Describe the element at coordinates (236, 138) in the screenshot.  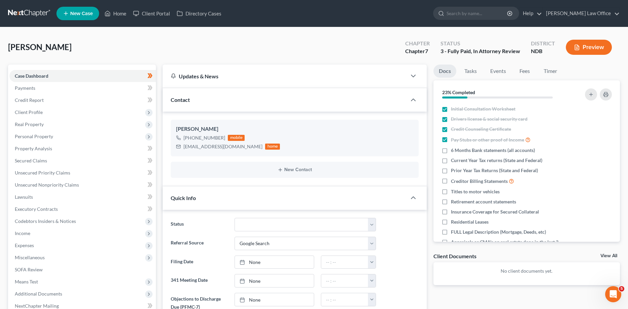
I see `div: mobile` at that location.